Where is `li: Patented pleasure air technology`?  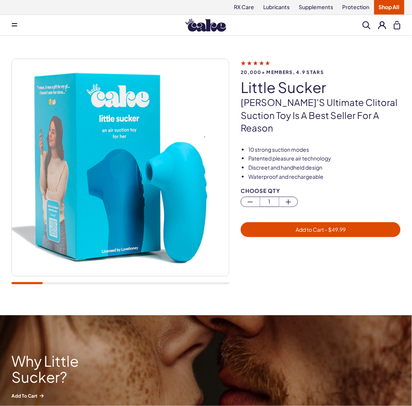 li: Patented pleasure air technology is located at coordinates (324, 159).